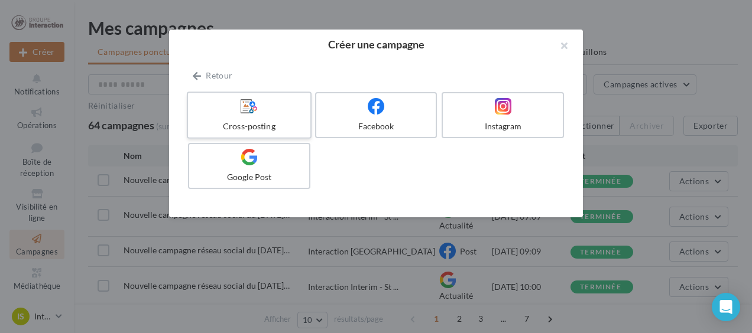 This screenshot has height=333, width=752. Describe the element at coordinates (249, 126) in the screenshot. I see `div: Cross-posting` at that location.